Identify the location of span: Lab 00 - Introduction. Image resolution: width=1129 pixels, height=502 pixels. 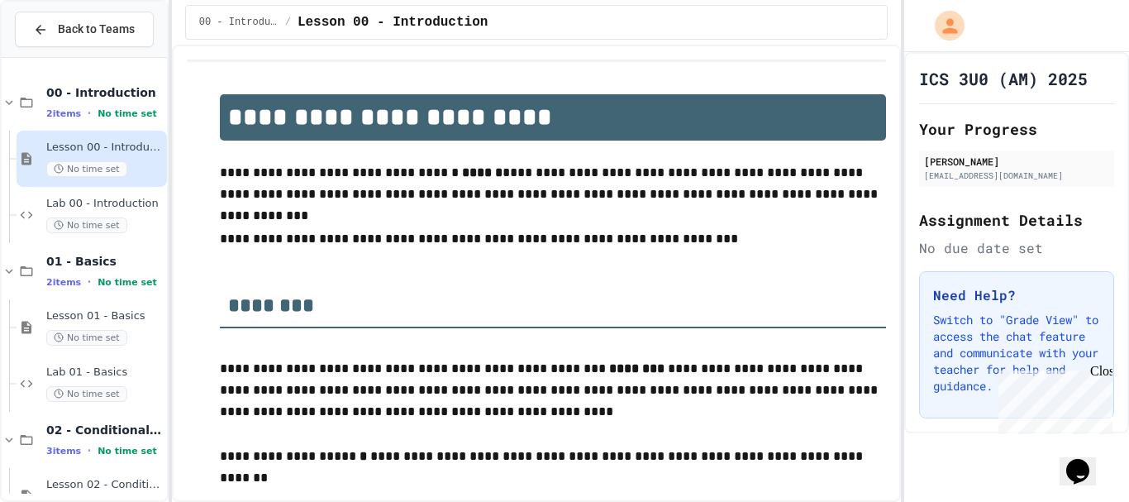
(105, 203).